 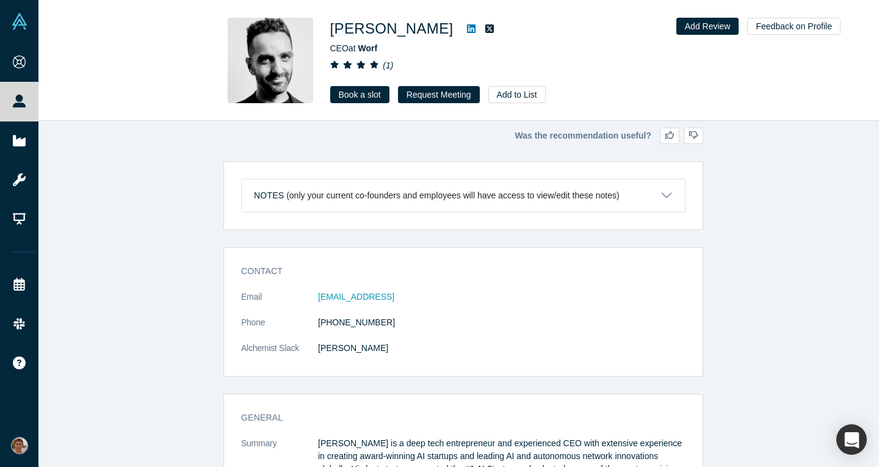 I want to click on button: Feedback on Profile, so click(x=794, y=26).